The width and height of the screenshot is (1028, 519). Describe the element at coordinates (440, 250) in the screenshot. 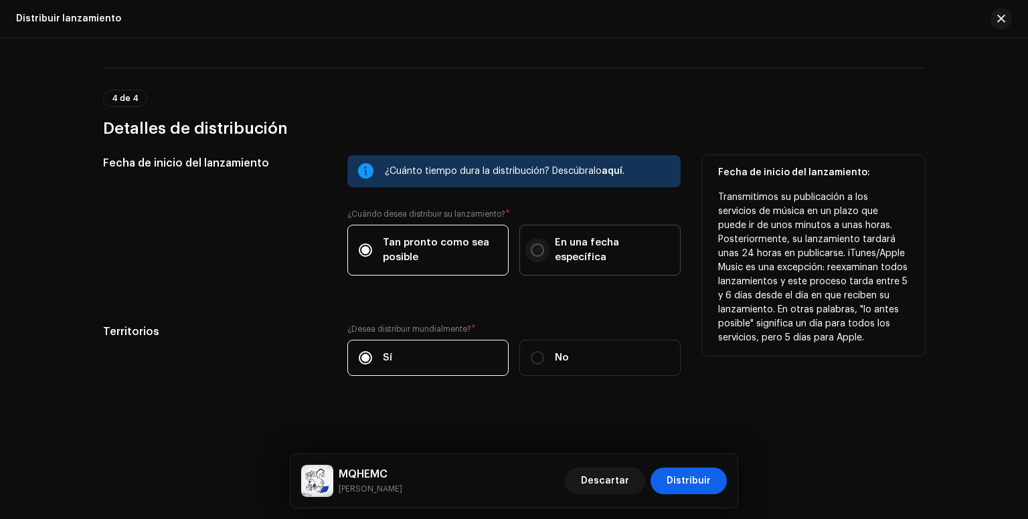

I see `span: Tan pronto como sea posible` at that location.